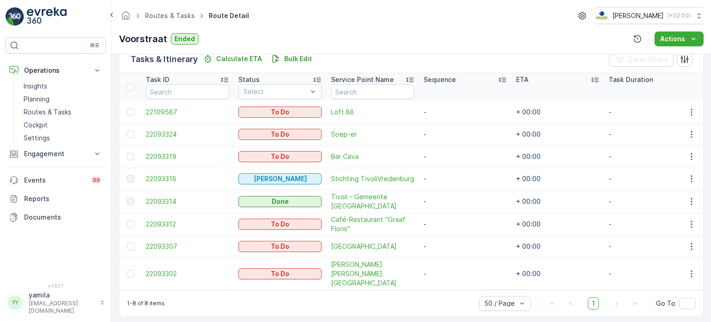 The width and height of the screenshot is (711, 322). I want to click on p: Clear Filters, so click(647, 59).